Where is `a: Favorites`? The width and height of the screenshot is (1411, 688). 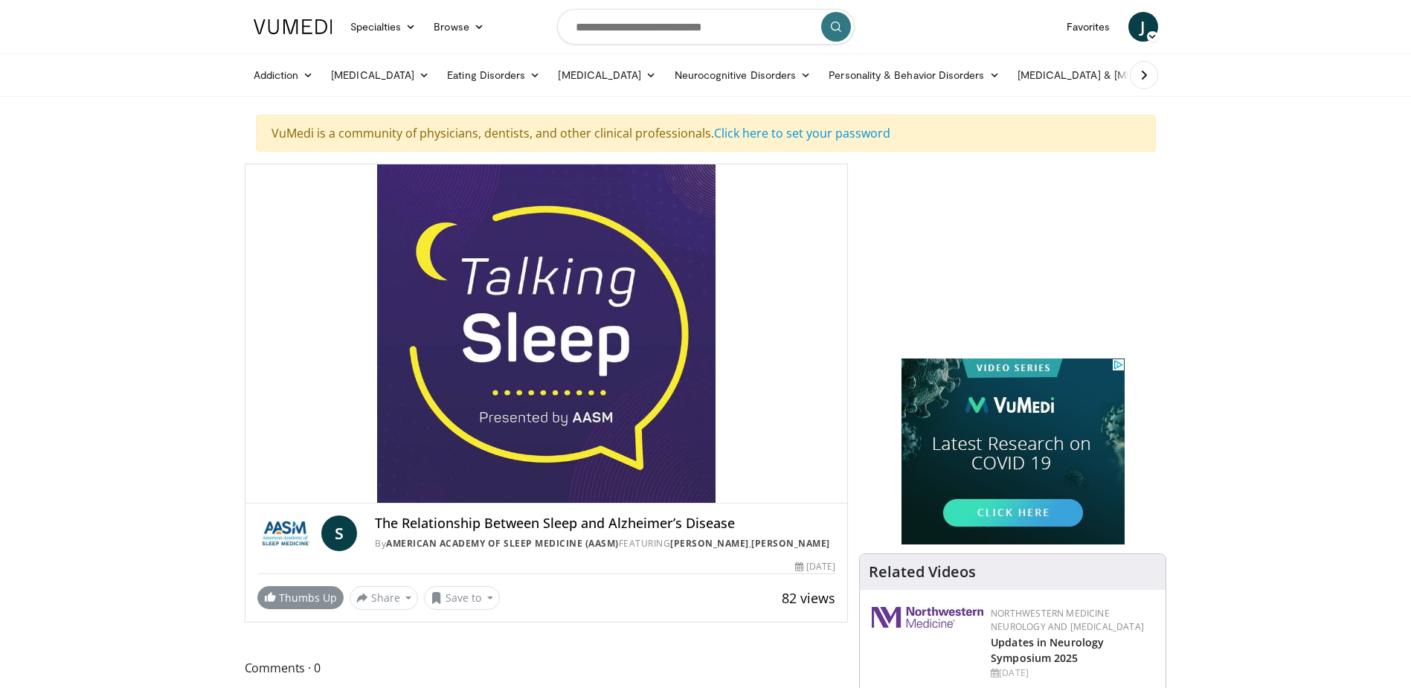 a: Favorites is located at coordinates (1088, 27).